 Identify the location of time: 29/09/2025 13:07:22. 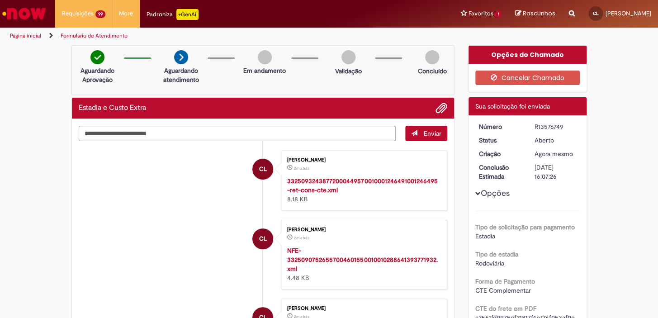
(554, 154).